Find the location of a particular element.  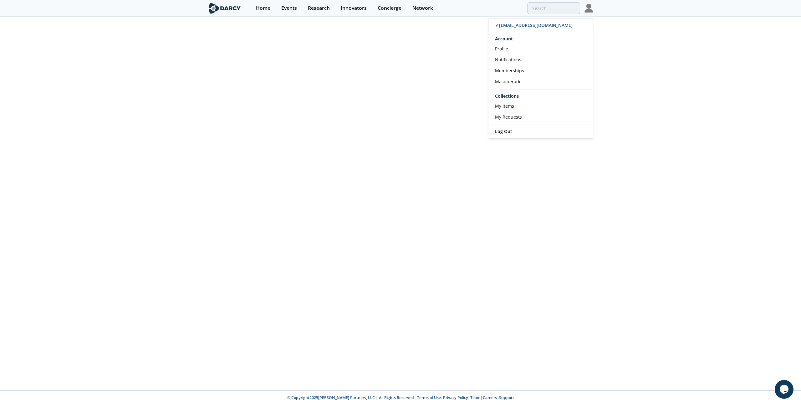

span: Profile is located at coordinates (502, 49).